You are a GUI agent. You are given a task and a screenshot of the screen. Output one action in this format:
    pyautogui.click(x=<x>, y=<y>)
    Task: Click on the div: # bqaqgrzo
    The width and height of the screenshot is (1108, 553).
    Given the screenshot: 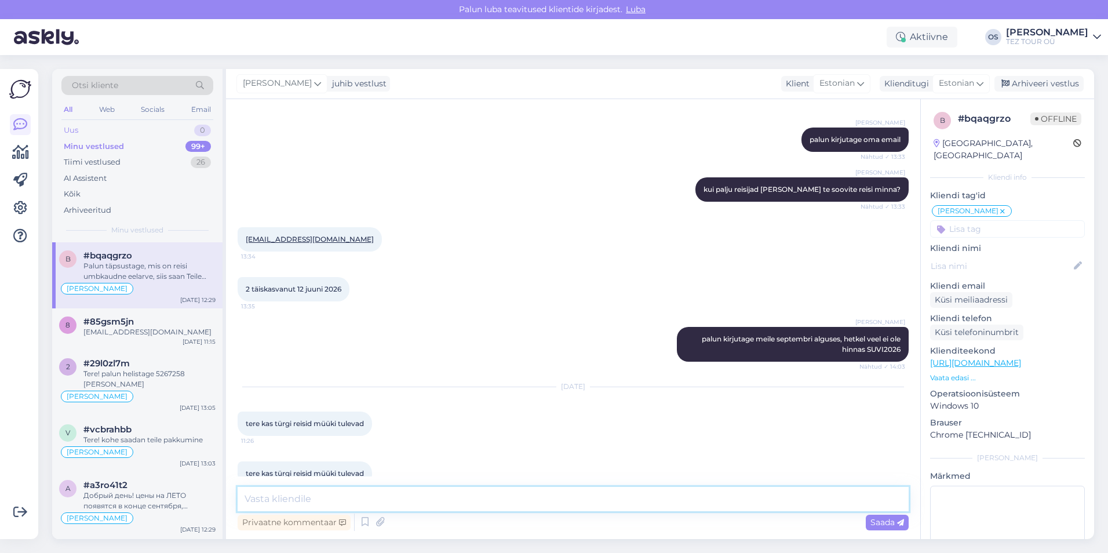 What is the action you would take?
    pyautogui.click(x=994, y=119)
    